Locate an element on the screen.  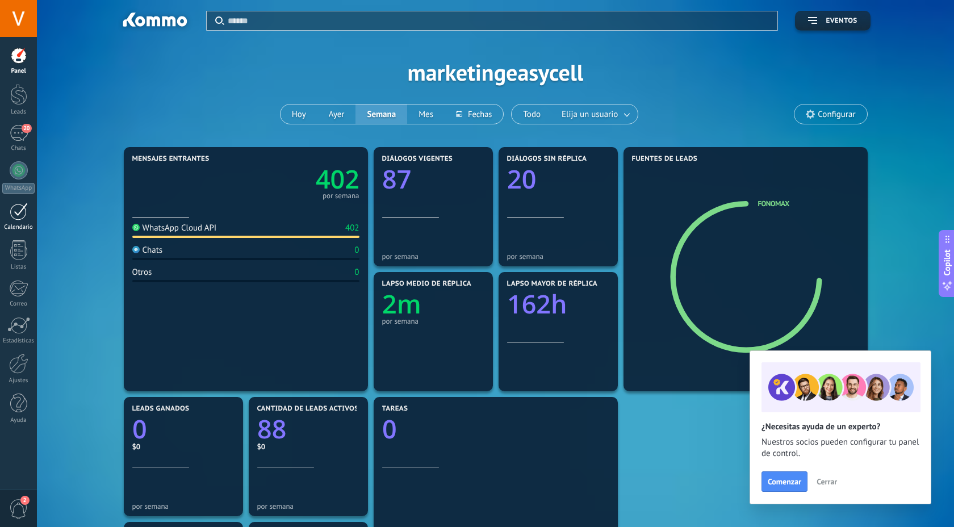
span: Tareas is located at coordinates (395, 409).